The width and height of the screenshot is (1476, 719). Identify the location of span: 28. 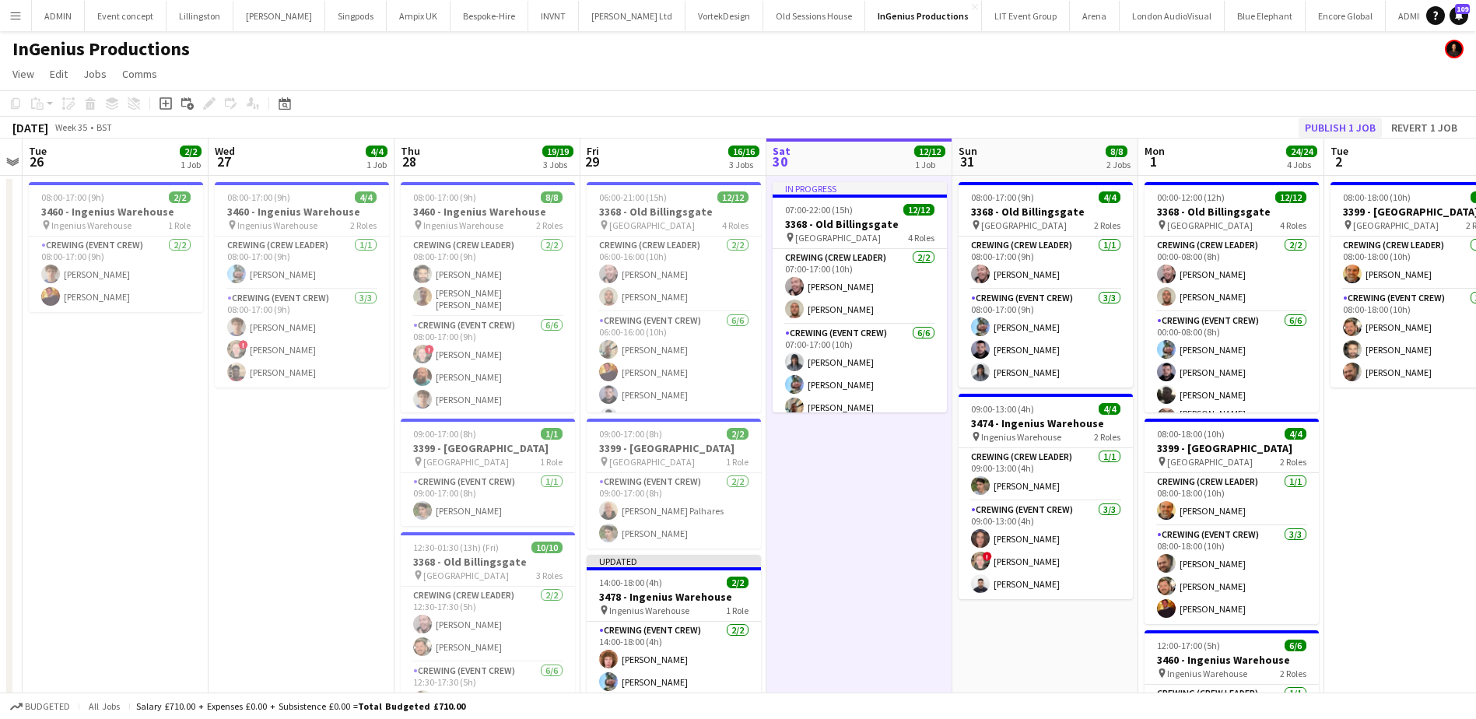
(409, 161).